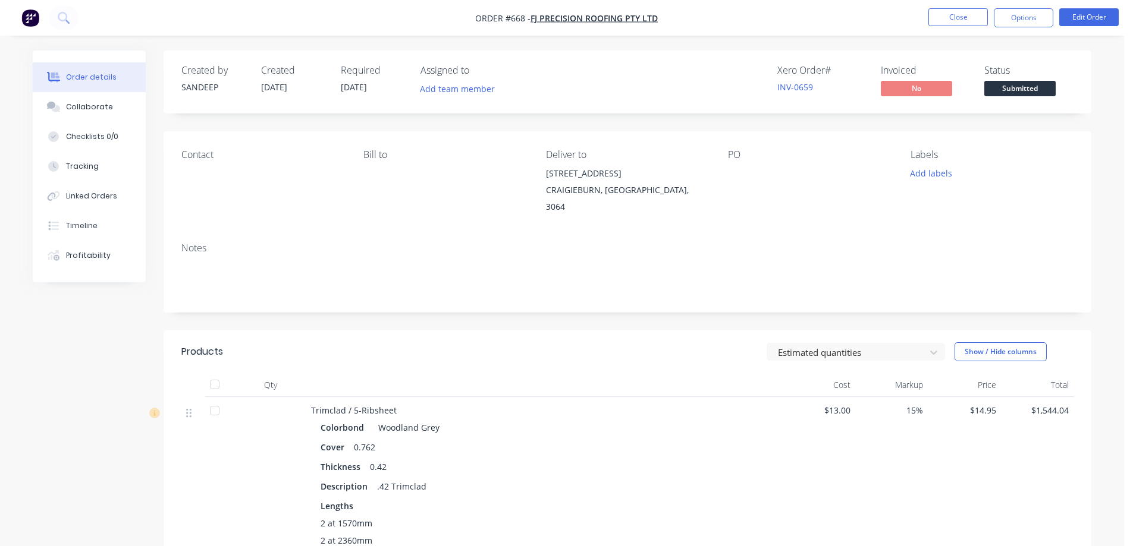  What do you see at coordinates (891, 410) in the screenshot?
I see `span: 15%` at bounding box center [891, 410].